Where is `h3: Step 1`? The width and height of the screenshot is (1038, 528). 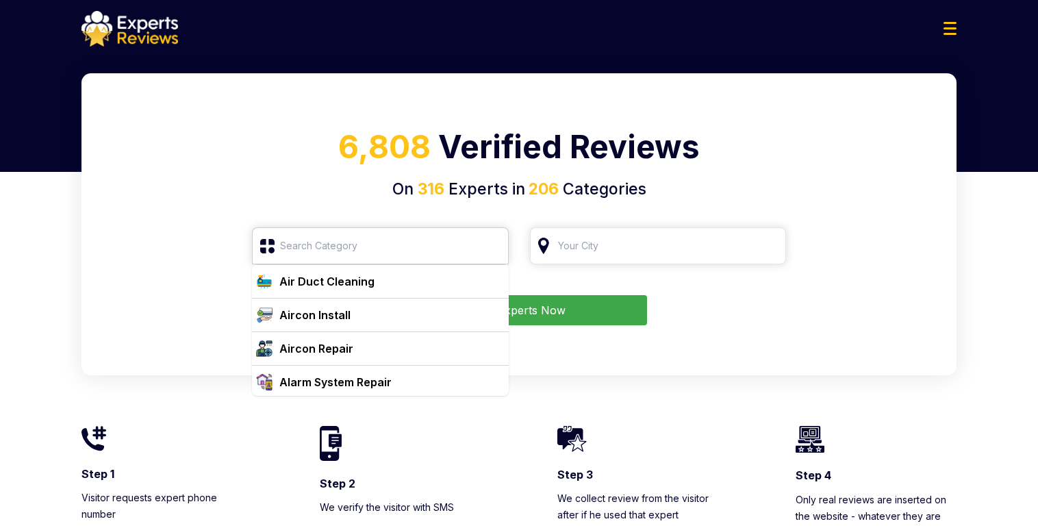
h3: Step 1 is located at coordinates (162, 474).